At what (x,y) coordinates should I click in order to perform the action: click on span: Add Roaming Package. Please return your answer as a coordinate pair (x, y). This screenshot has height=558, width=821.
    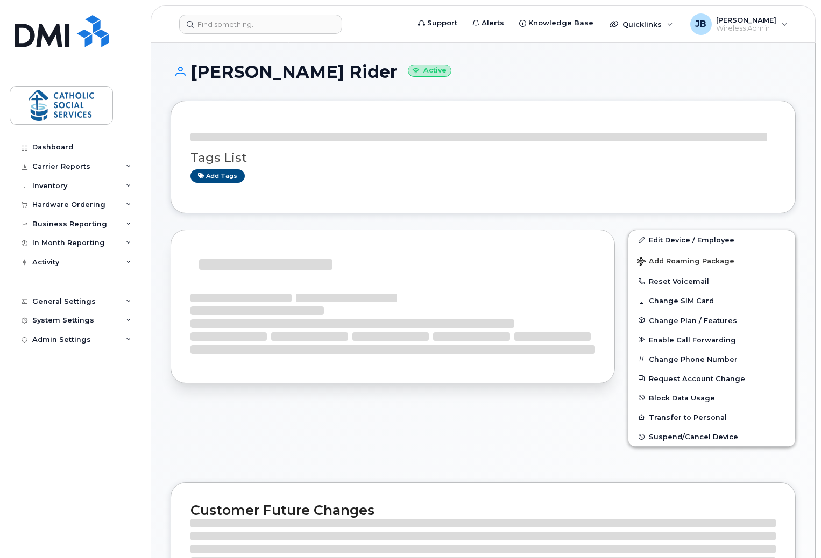
    Looking at the image, I should click on (685, 262).